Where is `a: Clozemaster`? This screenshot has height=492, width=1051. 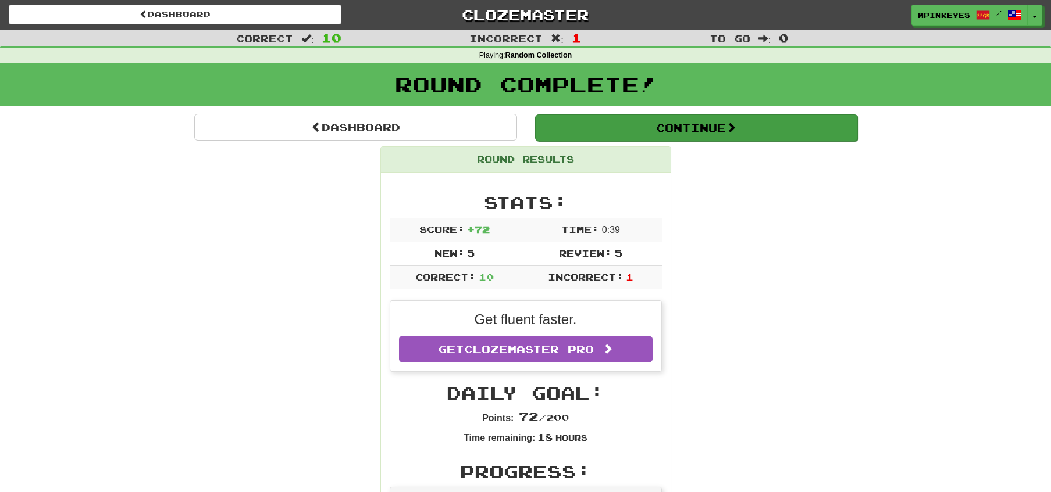 a: Clozemaster is located at coordinates (525, 15).